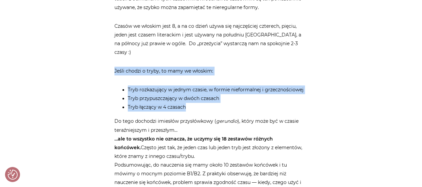 The image size is (422, 187). I want to click on em: gerundio, so click(227, 121).